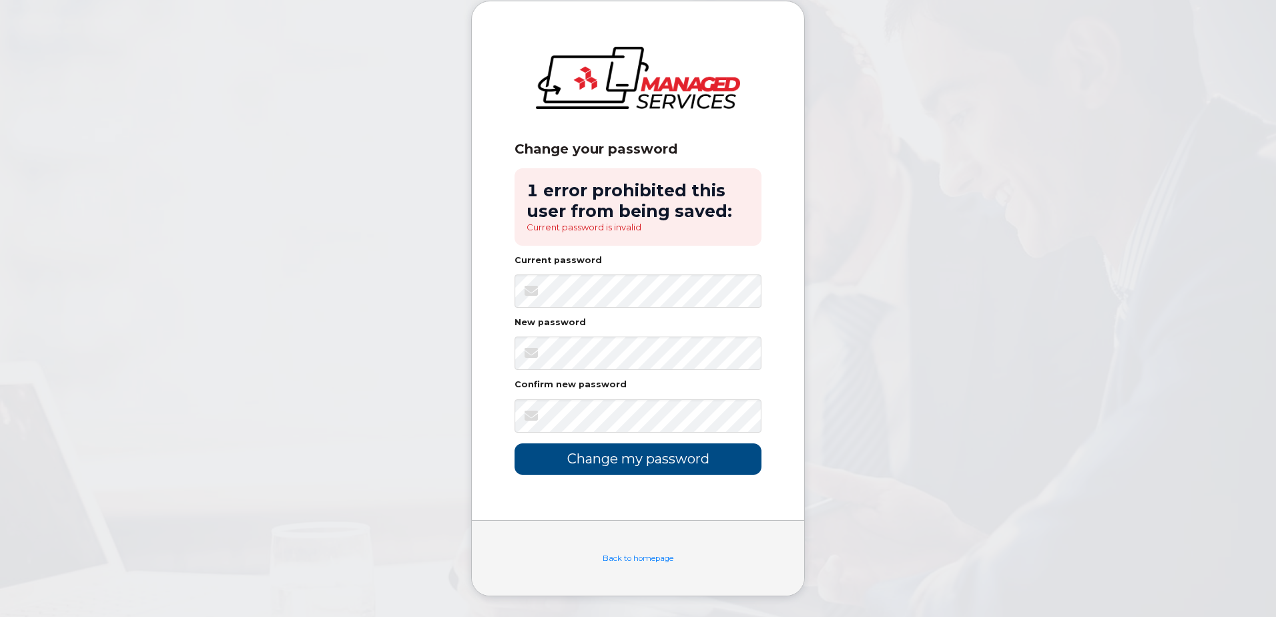 The width and height of the screenshot is (1276, 617). I want to click on div: Change your password, so click(638, 149).